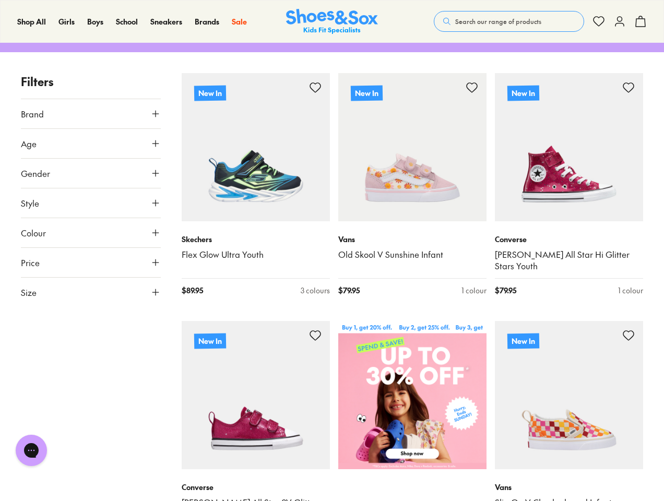 The height and width of the screenshot is (501, 664). I want to click on a: Girls, so click(66, 21).